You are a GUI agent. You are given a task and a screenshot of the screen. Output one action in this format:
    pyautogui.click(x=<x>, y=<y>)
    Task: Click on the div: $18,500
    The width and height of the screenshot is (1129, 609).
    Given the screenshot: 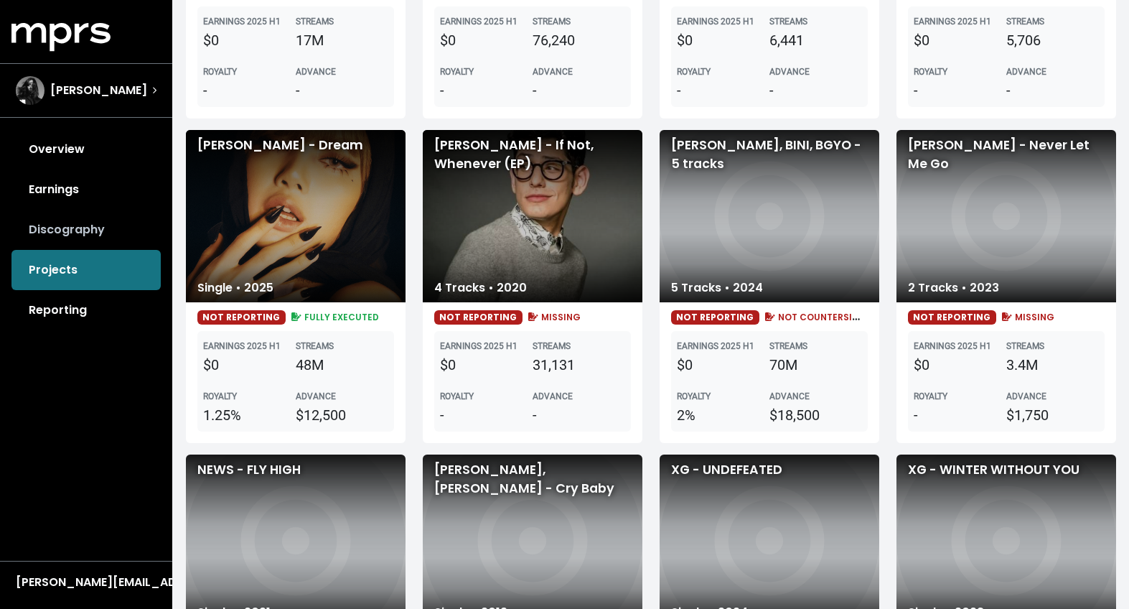 What is the action you would take?
    pyautogui.click(x=816, y=415)
    